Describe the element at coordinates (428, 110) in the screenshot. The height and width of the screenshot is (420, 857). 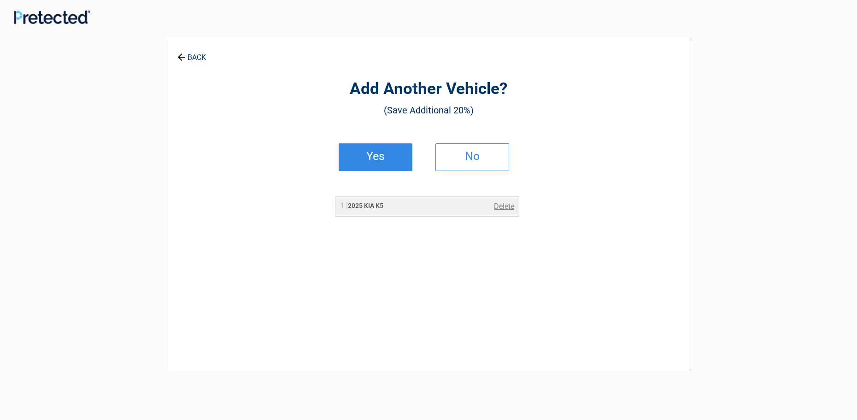
I see `h3: (Save Additional 20%)` at that location.